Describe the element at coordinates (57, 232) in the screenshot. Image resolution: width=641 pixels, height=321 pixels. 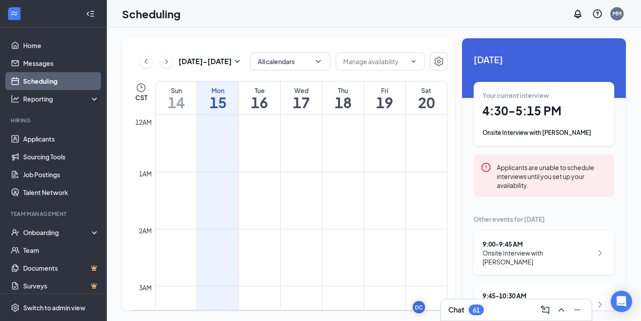
I see `div: Onboarding` at that location.